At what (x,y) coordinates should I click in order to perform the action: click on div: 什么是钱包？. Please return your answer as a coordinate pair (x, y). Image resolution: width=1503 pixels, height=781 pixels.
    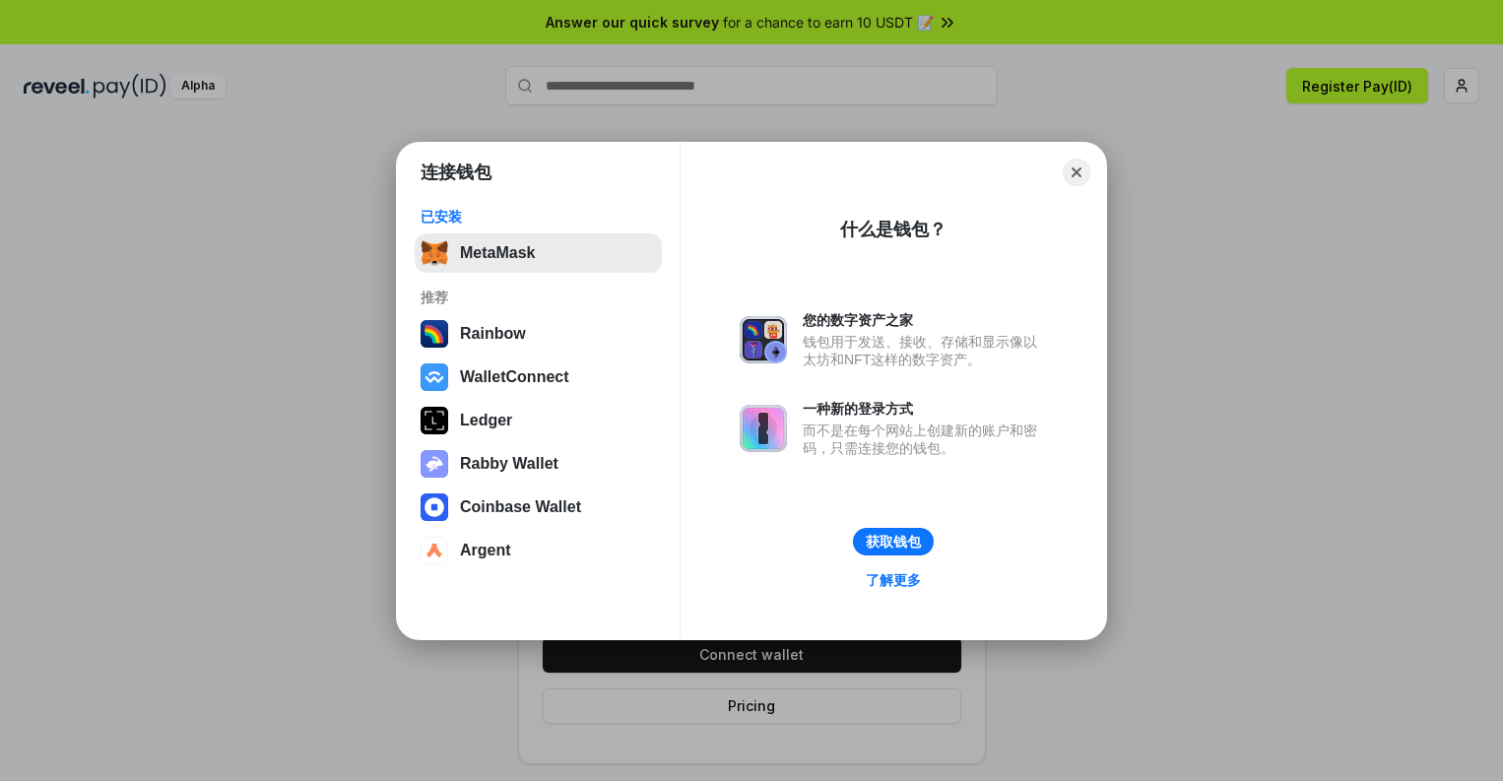
    Looking at the image, I should click on (894, 230).